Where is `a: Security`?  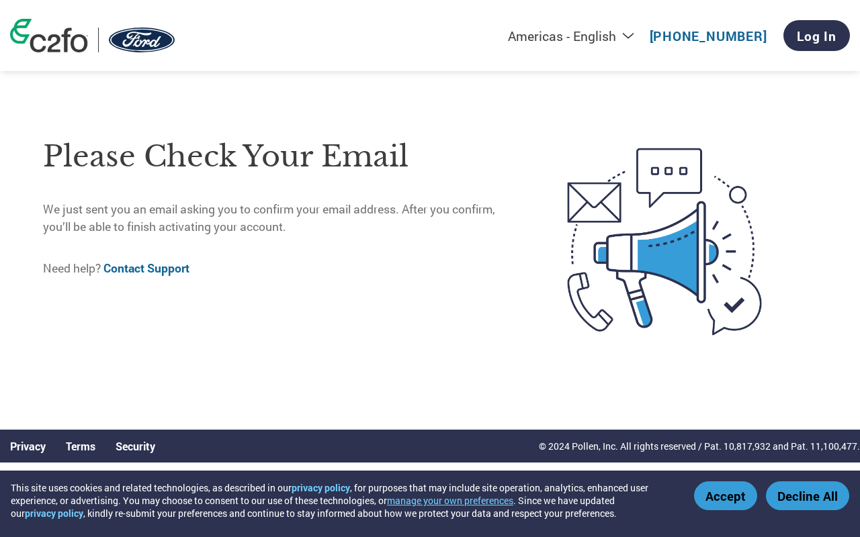
a: Security is located at coordinates (135, 446).